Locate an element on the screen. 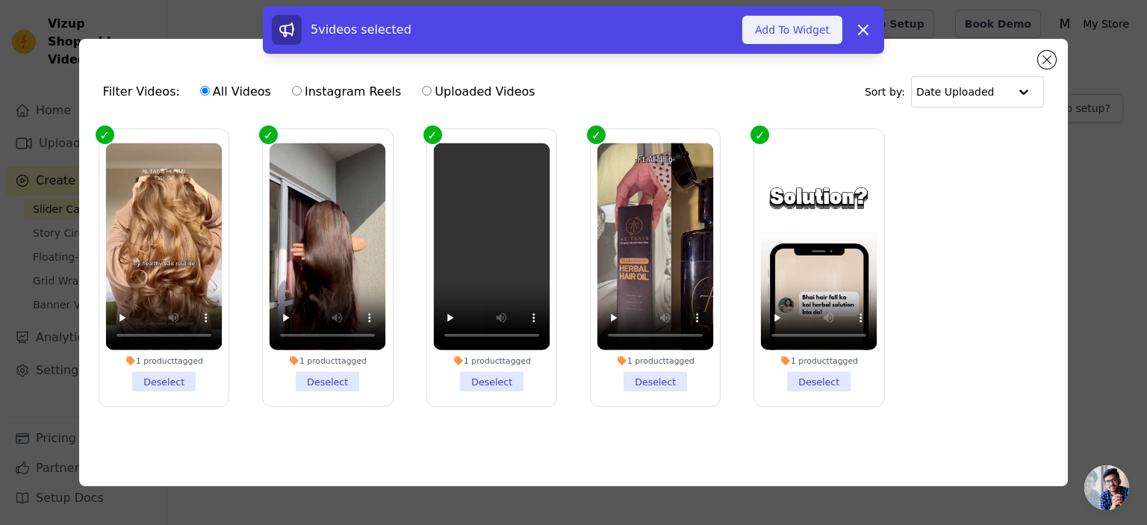  button: Close modal is located at coordinates (1047, 60).